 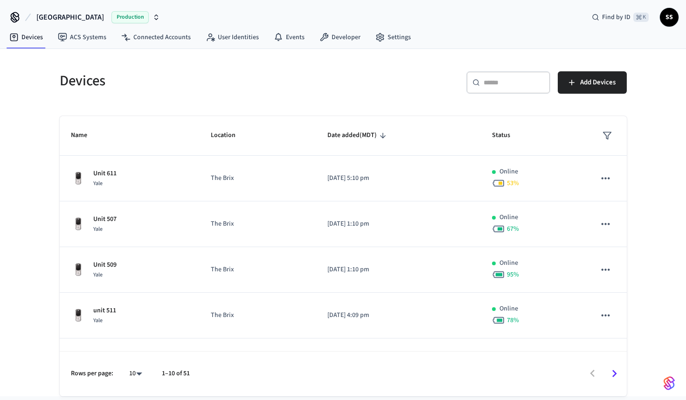 What do you see at coordinates (136, 374) in the screenshot?
I see `div: 10` at bounding box center [136, 374].